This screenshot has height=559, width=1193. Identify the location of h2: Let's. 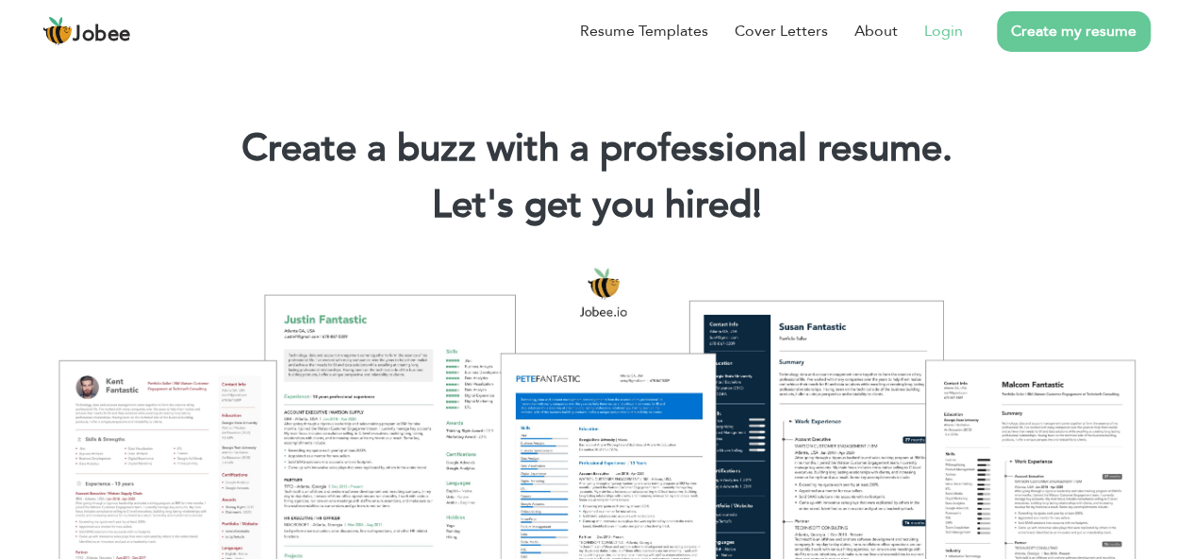
(596, 206).